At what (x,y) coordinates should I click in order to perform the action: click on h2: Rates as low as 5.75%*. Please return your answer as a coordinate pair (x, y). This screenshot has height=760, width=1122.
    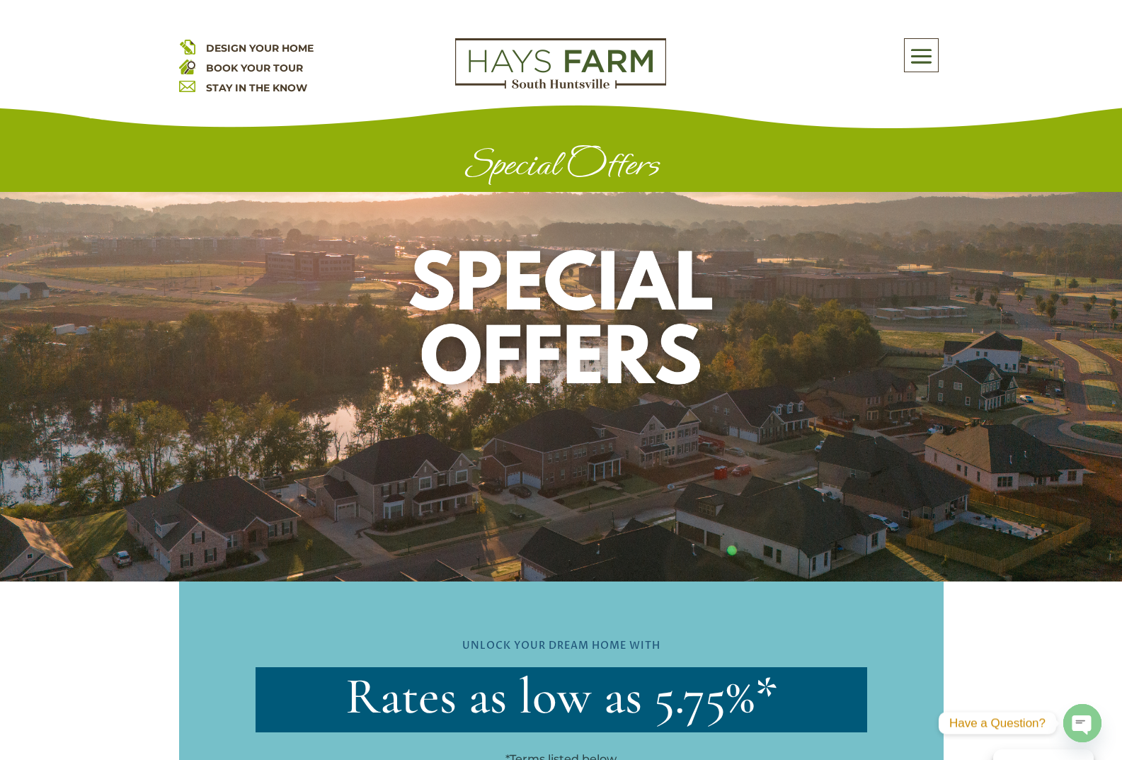
    Looking at the image, I should click on (561, 700).